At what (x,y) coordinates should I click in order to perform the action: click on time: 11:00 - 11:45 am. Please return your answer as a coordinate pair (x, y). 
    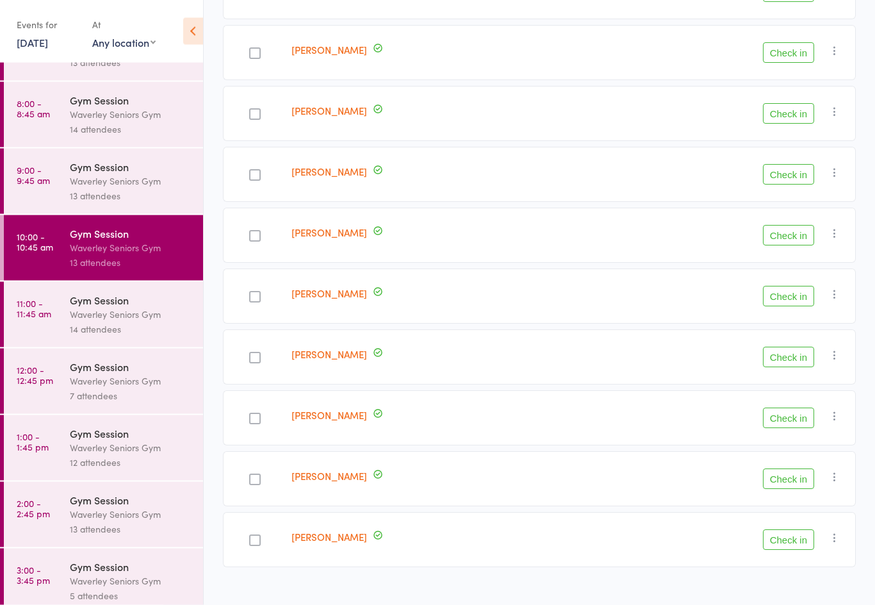
    Looking at the image, I should click on (34, 308).